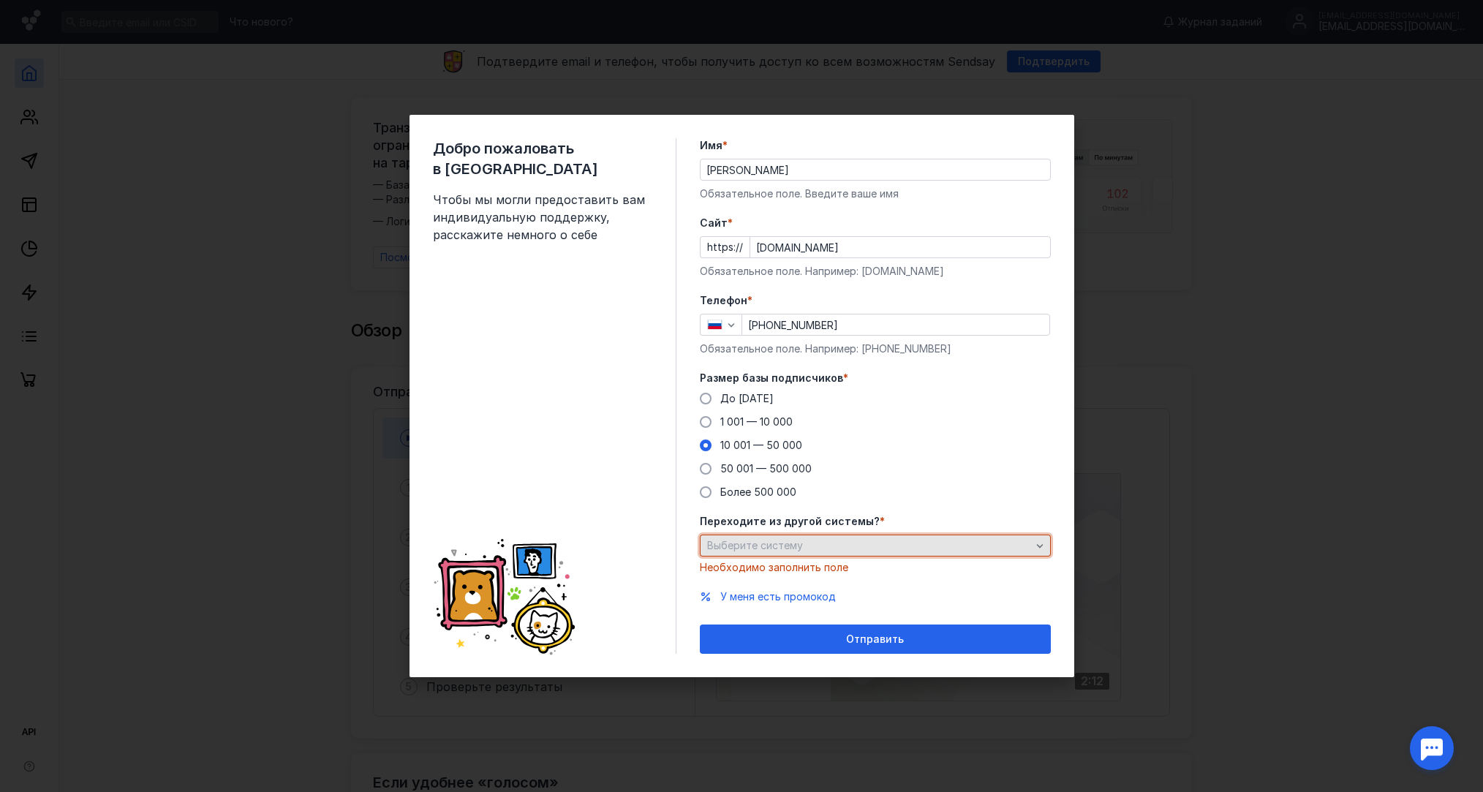  Describe the element at coordinates (714, 223) in the screenshot. I see `span: Cайт` at that location.